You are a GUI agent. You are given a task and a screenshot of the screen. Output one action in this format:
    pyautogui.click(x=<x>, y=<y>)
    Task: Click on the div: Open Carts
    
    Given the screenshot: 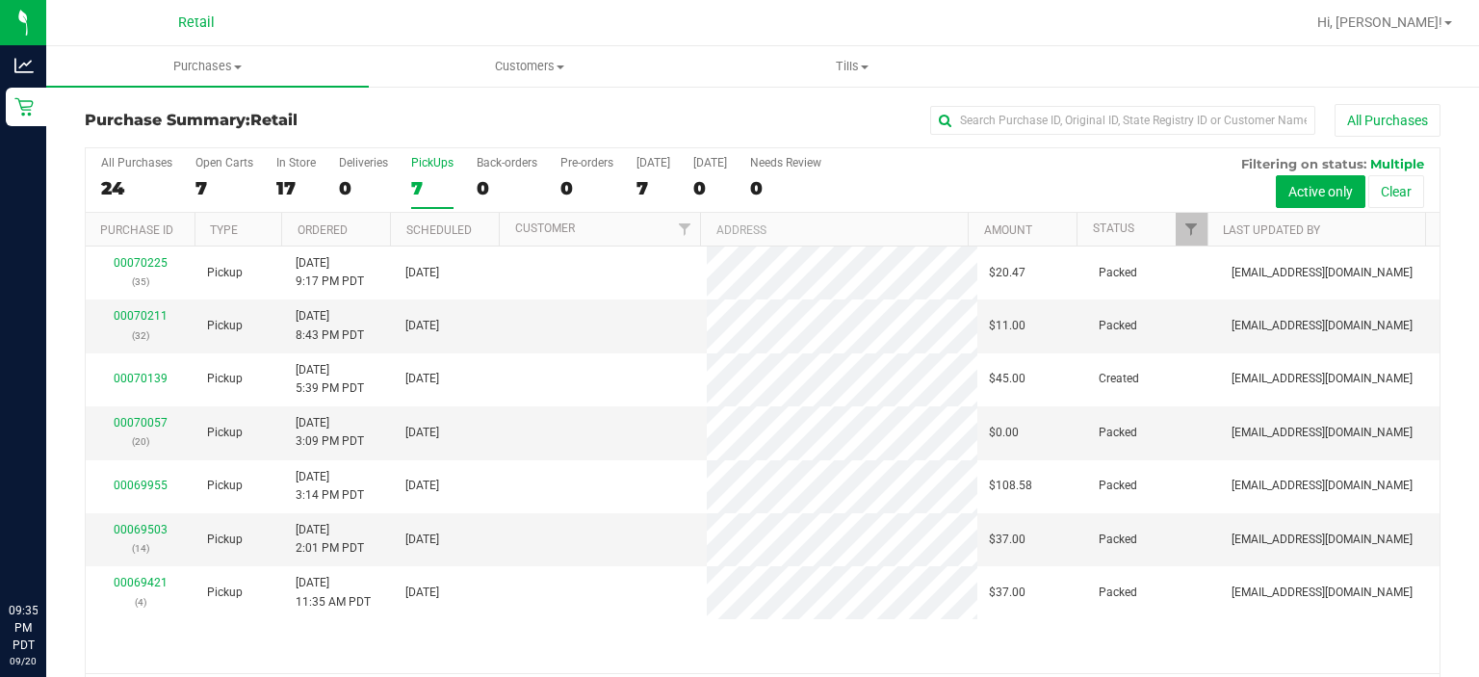 What is the action you would take?
    pyautogui.click(x=224, y=163)
    